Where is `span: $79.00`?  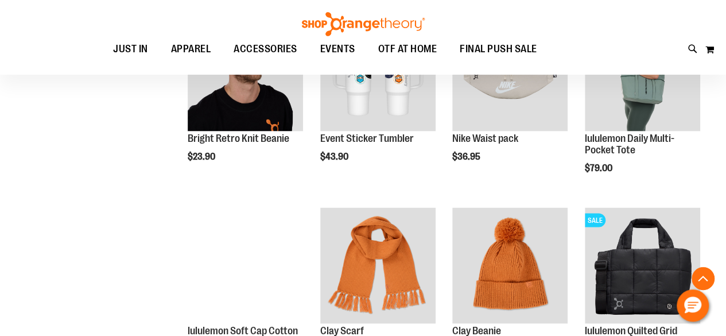 span: $79.00 is located at coordinates (599, 168).